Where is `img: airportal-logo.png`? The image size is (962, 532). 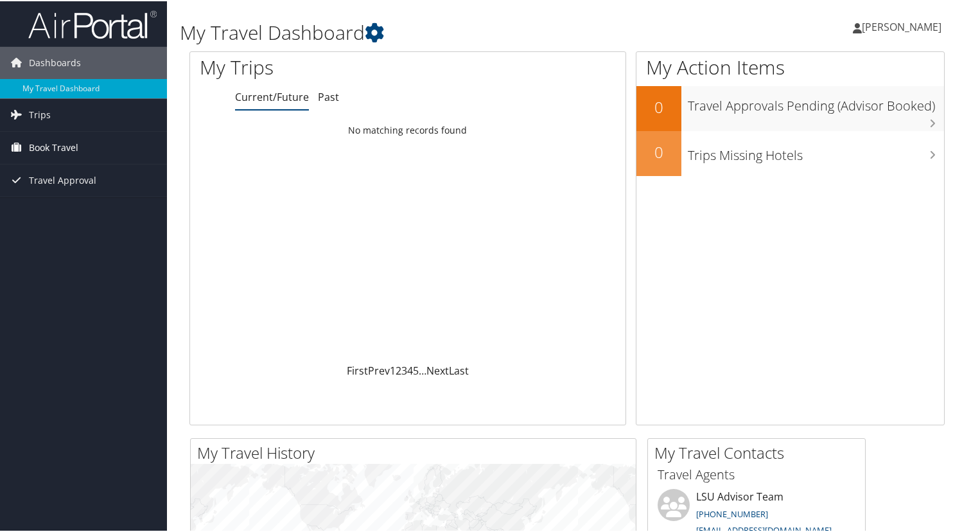 img: airportal-logo.png is located at coordinates (92, 23).